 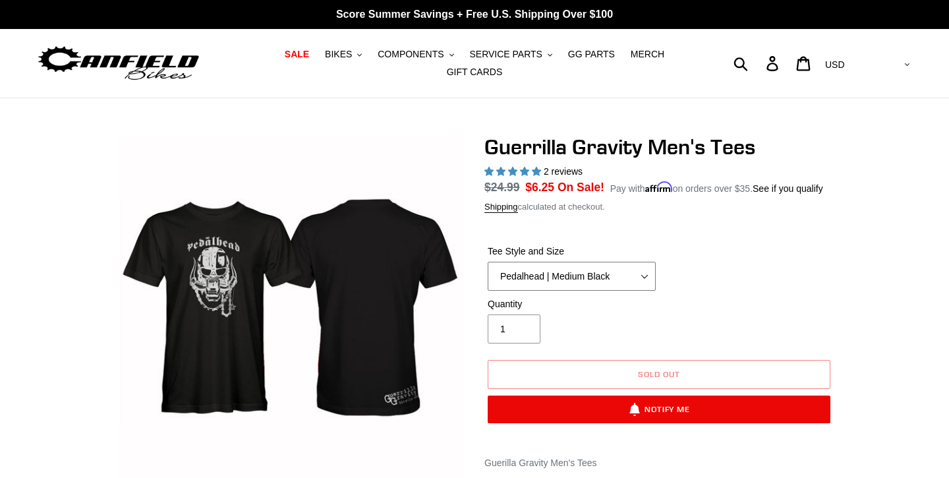 I want to click on label: Tee Style and Size, so click(x=571, y=251).